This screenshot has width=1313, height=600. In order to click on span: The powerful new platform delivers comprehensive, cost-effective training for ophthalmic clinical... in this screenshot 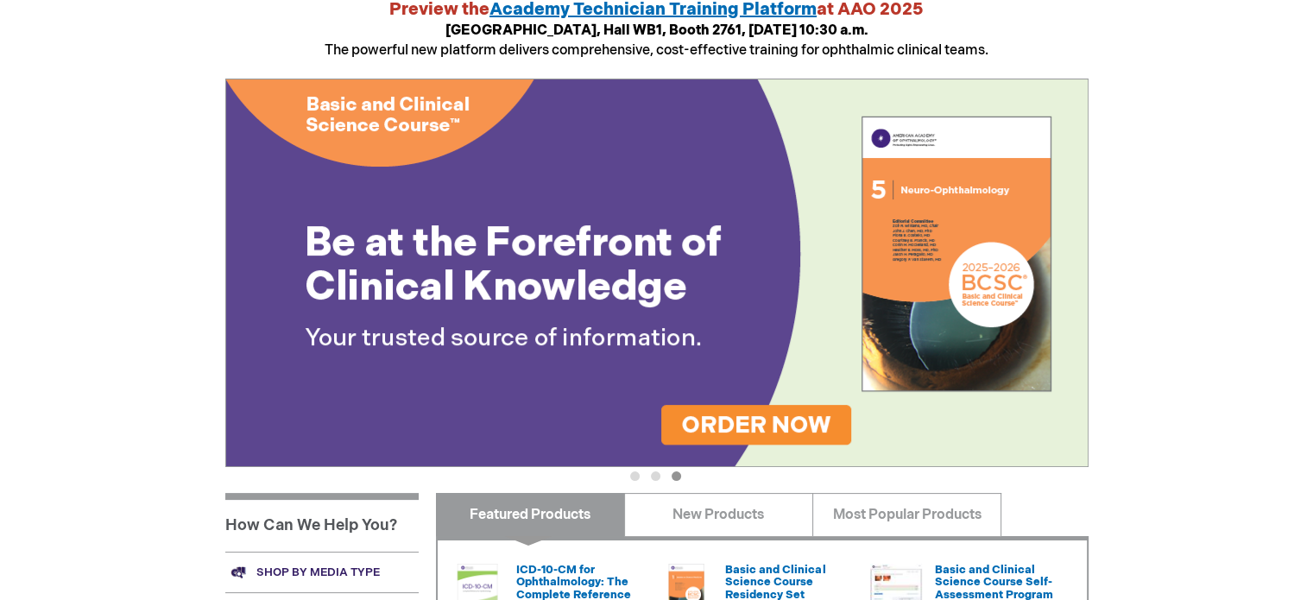, I will do `click(656, 41)`.